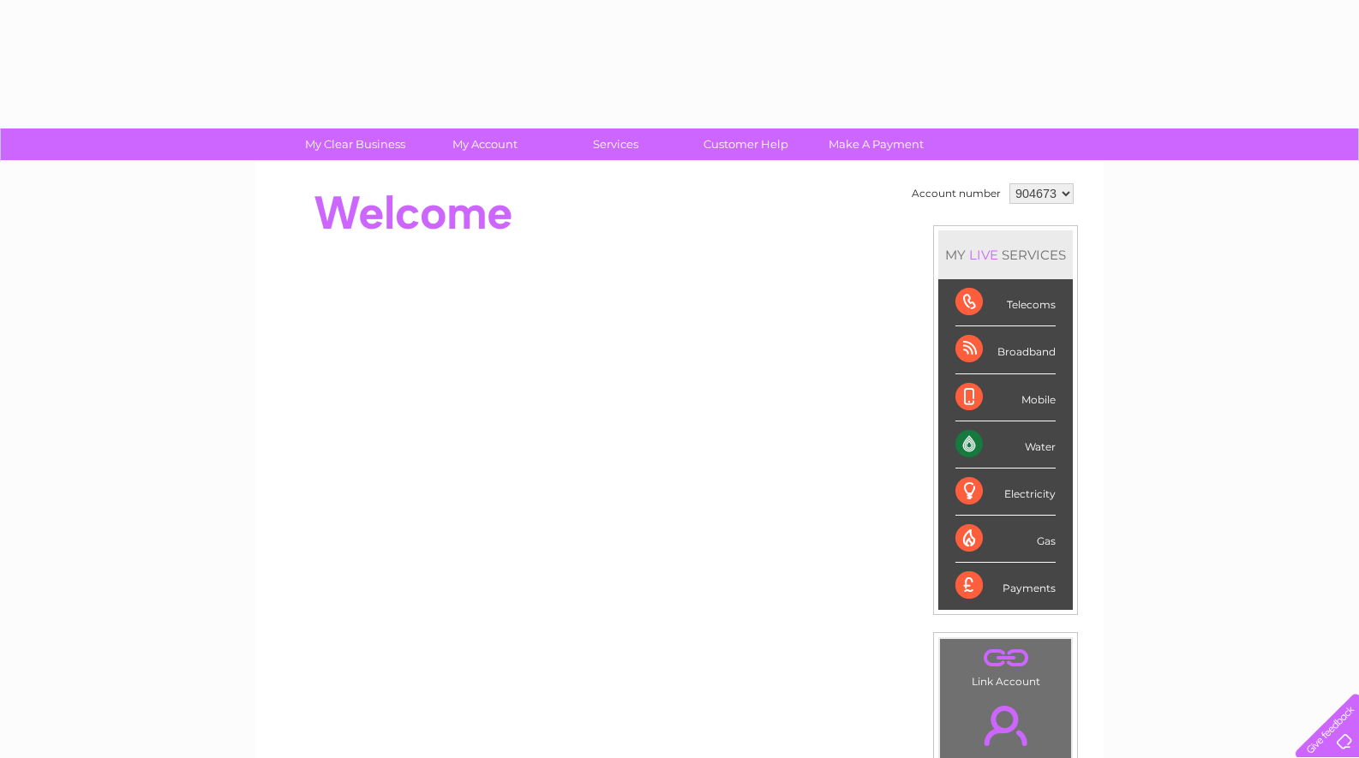  Describe the element at coordinates (1005, 349) in the screenshot. I see `div: Broadband` at that location.